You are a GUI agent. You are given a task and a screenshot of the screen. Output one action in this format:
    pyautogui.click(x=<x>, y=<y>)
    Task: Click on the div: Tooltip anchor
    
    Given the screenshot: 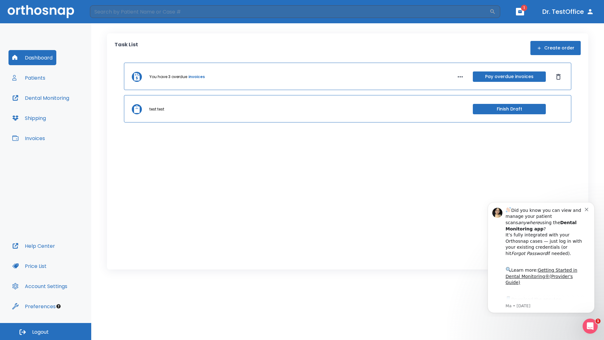 What is the action you would take?
    pyautogui.click(x=58, y=306)
    